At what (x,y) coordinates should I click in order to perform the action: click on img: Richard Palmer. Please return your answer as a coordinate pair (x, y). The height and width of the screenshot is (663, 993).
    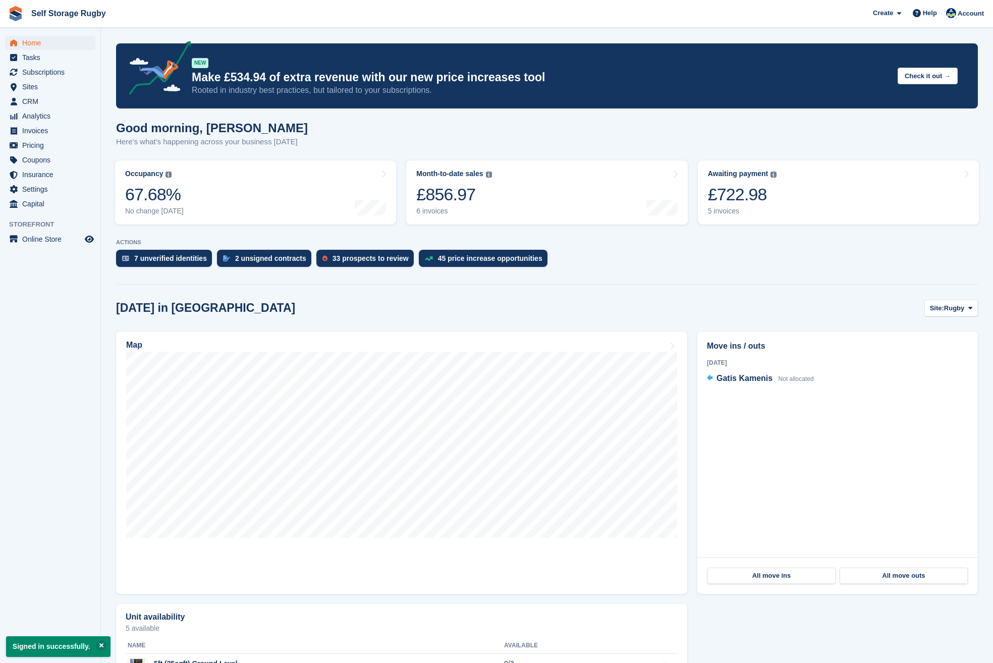
    Looking at the image, I should click on (951, 13).